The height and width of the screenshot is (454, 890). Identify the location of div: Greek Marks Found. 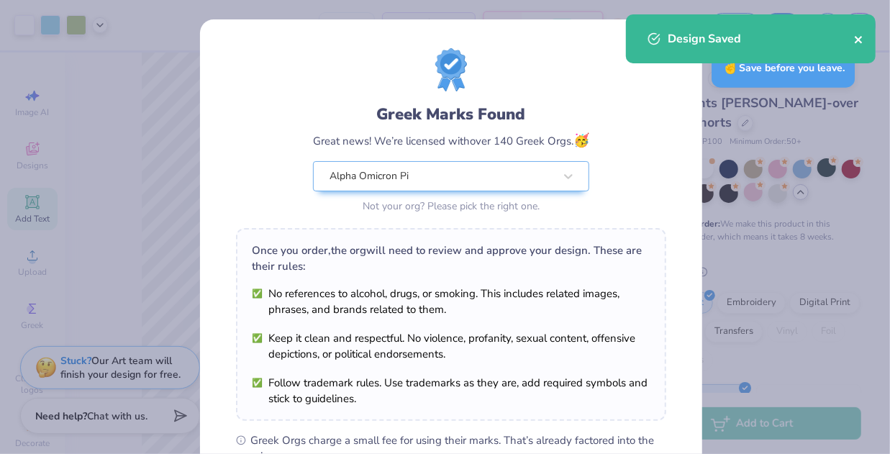
(451, 114).